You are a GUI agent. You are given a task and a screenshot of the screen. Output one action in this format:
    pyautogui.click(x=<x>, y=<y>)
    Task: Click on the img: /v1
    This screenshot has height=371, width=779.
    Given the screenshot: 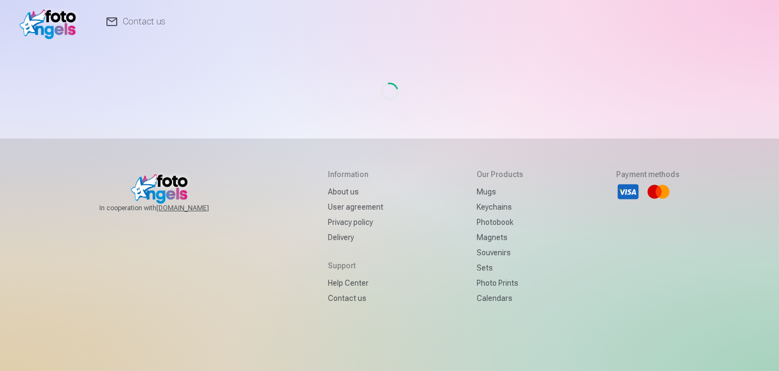 What is the action you would take?
    pyautogui.click(x=50, y=22)
    